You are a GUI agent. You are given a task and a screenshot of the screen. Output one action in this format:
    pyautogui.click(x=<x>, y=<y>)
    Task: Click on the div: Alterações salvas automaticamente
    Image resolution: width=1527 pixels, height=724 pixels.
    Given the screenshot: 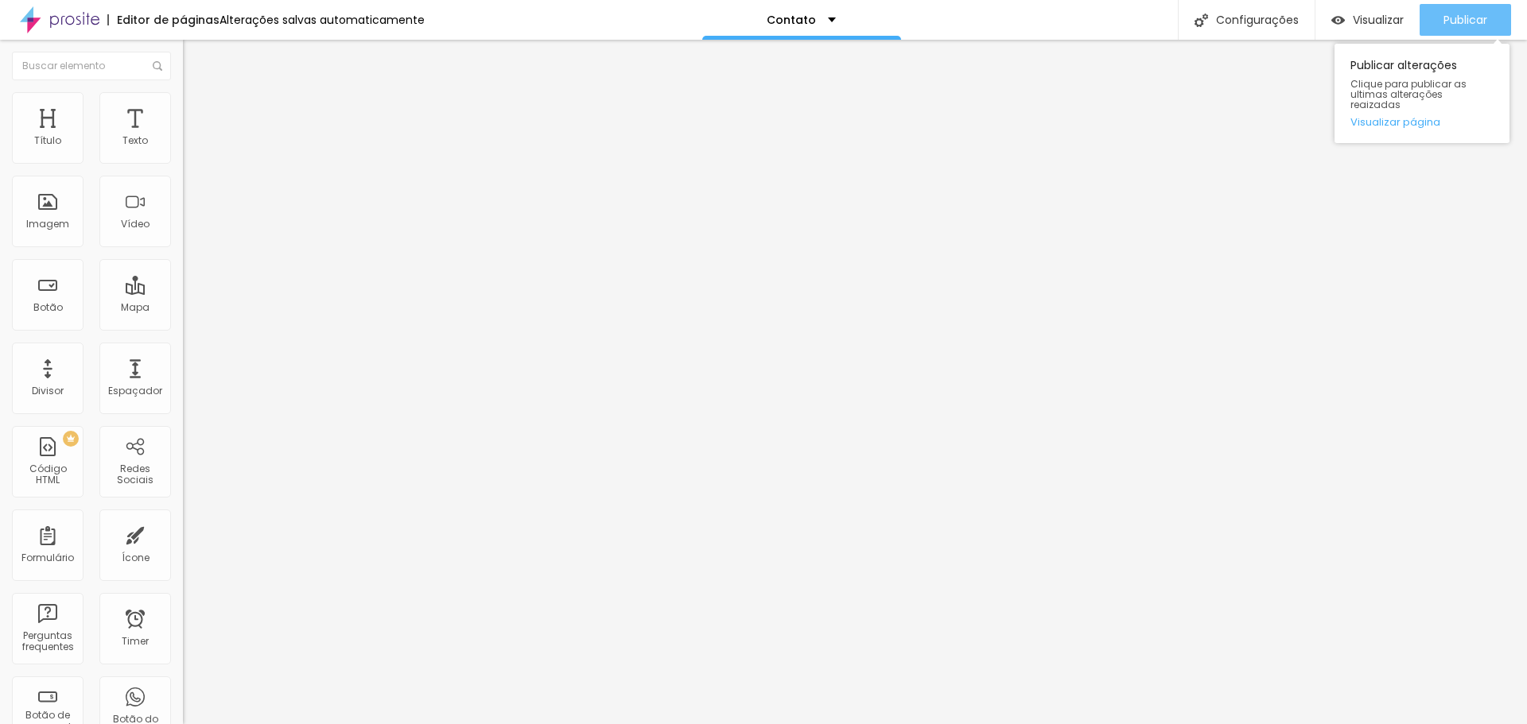 What is the action you would take?
    pyautogui.click(x=322, y=20)
    